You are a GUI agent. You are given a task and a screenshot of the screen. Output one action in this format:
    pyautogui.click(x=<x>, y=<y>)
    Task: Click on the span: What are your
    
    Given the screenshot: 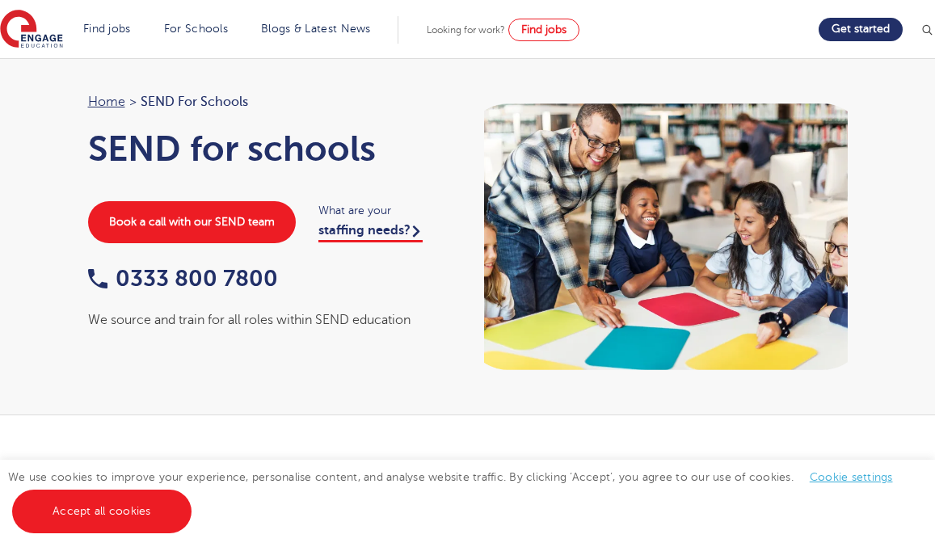 What is the action you would take?
    pyautogui.click(x=385, y=210)
    